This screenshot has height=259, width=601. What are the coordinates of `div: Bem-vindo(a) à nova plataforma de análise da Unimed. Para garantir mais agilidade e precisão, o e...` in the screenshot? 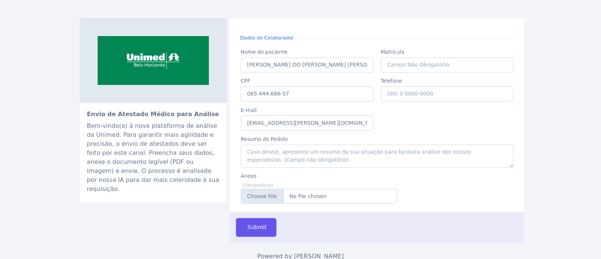 It's located at (153, 157).